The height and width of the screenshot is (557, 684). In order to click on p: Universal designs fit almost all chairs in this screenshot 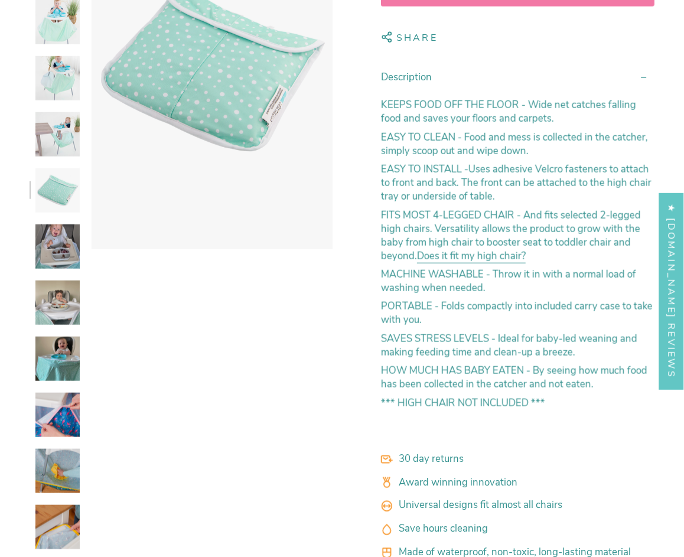, I will do `click(526, 505)`.